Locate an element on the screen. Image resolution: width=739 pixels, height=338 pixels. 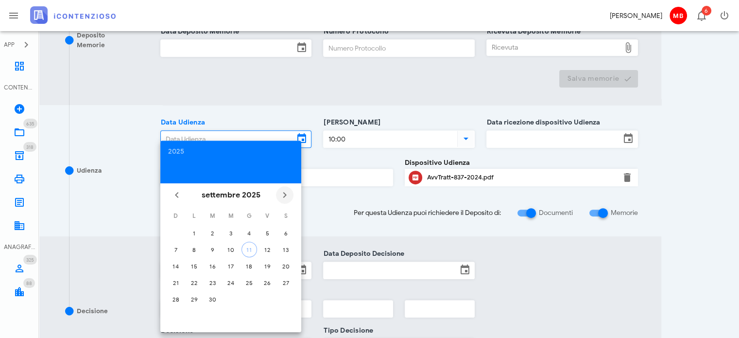
div: 19 is located at coordinates (267, 266).